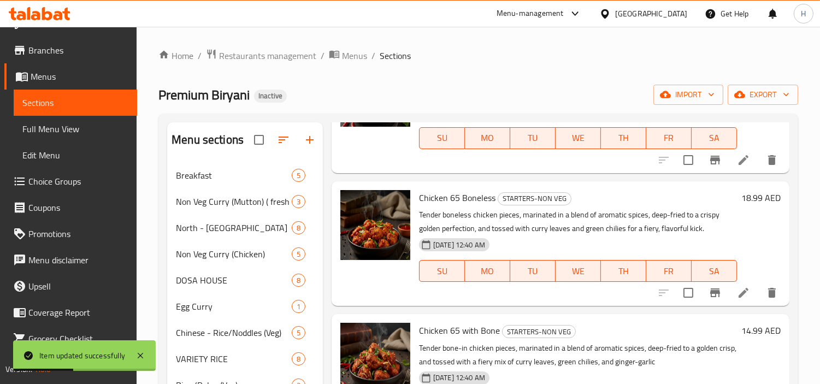 This screenshot has height=384, width=820. Describe the element at coordinates (442, 271) in the screenshot. I see `span: SU` at that location.